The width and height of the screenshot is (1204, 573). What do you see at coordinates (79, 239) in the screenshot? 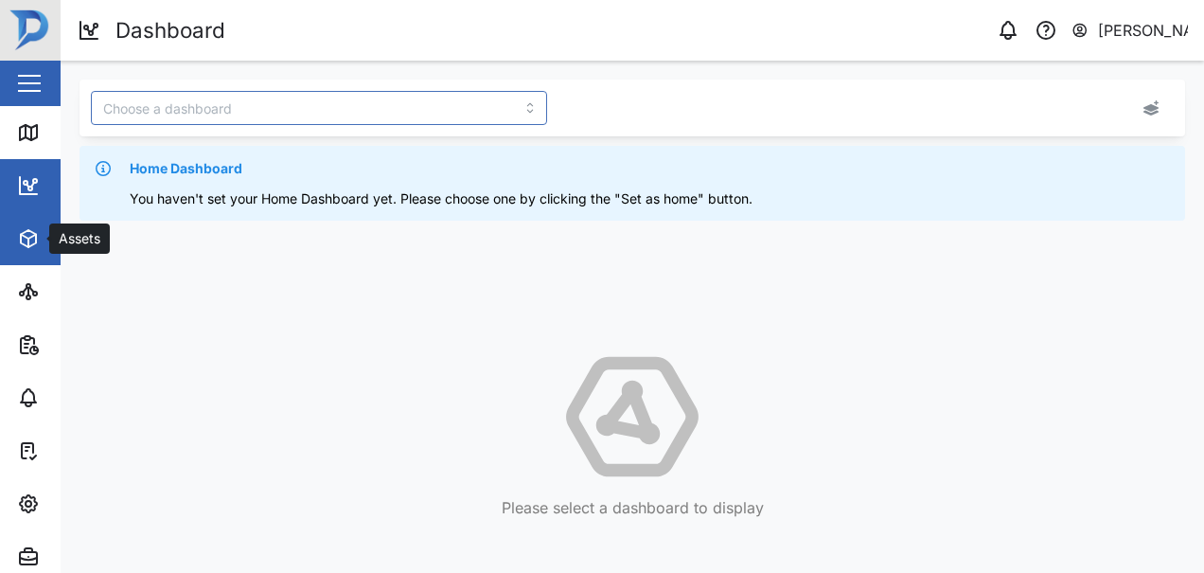
I see `div: Assets` at bounding box center [79, 239].